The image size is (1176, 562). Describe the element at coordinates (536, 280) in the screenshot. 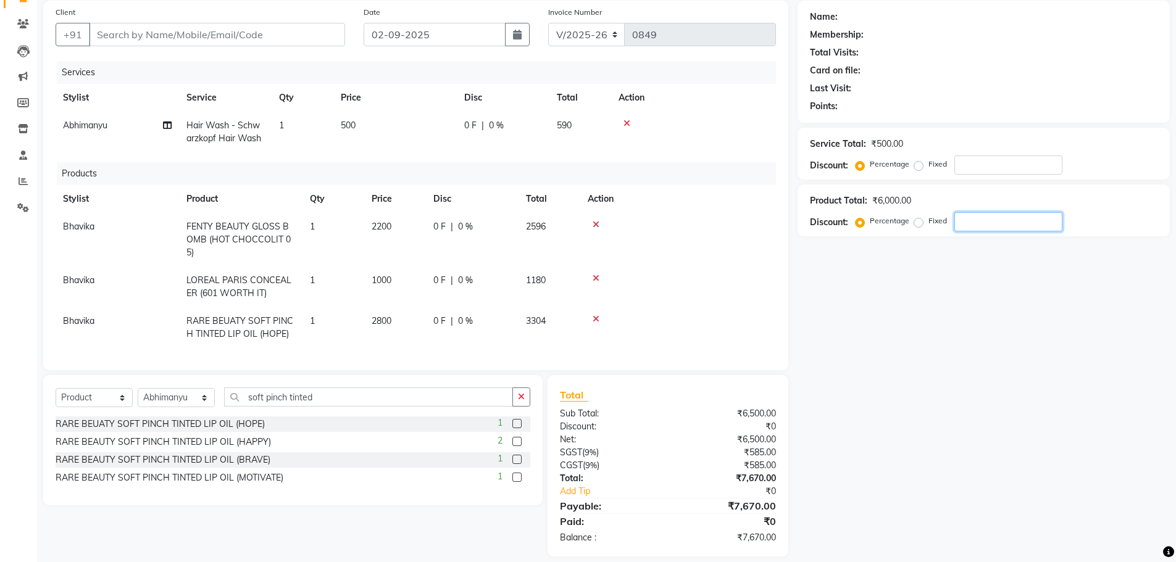

I see `span: 1180` at that location.